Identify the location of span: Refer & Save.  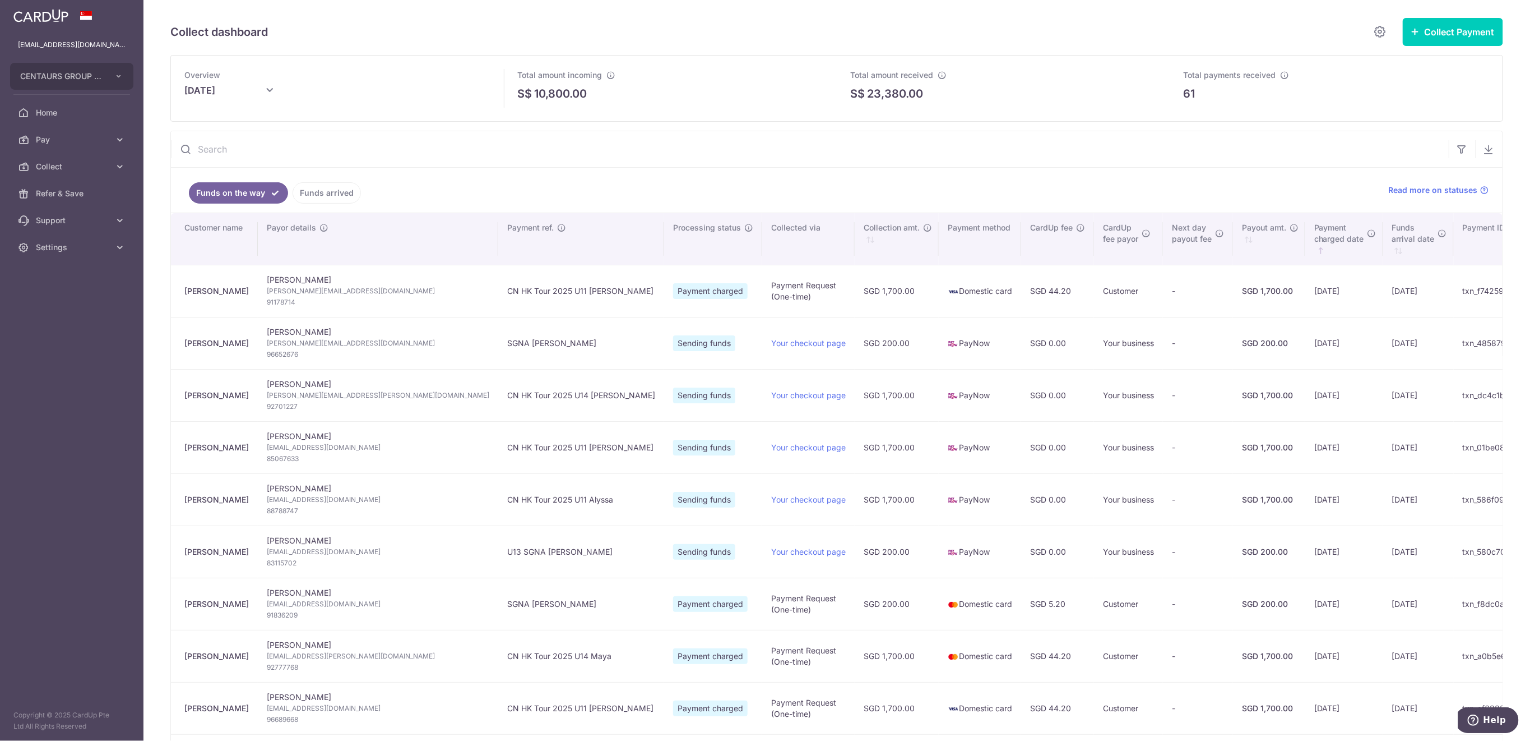
(73, 193).